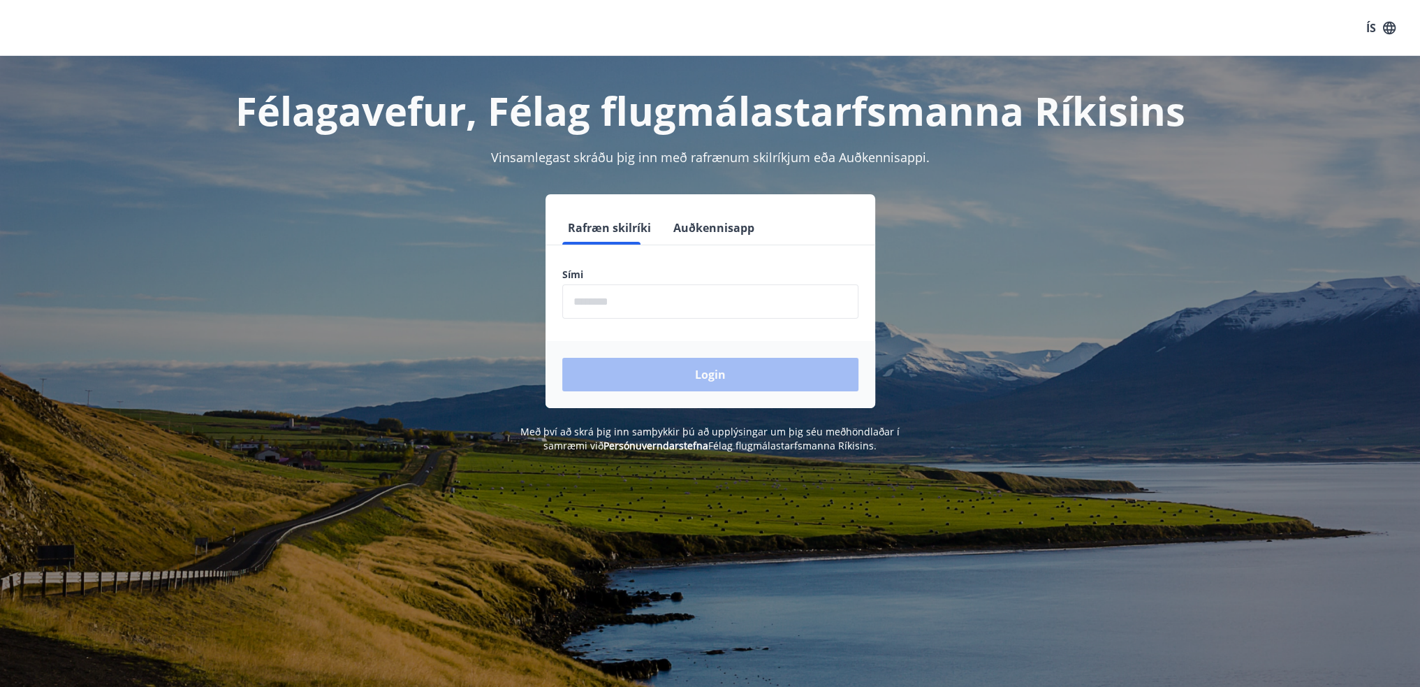 This screenshot has width=1420, height=687. I want to click on span: Vinsamlegast skráðu þig inn með rafrænum skilríkjum eða Auðkennisappi., so click(710, 157).